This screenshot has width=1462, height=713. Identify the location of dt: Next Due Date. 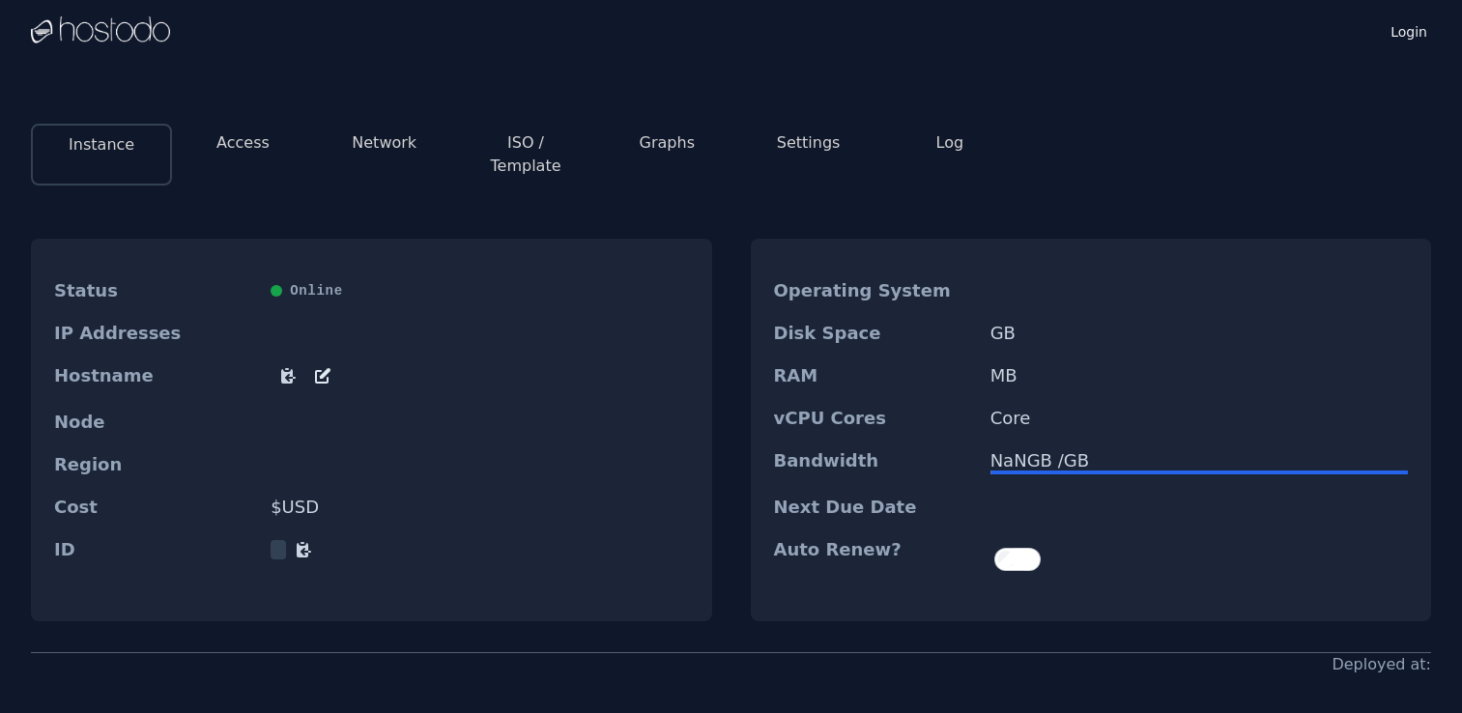
(874, 507).